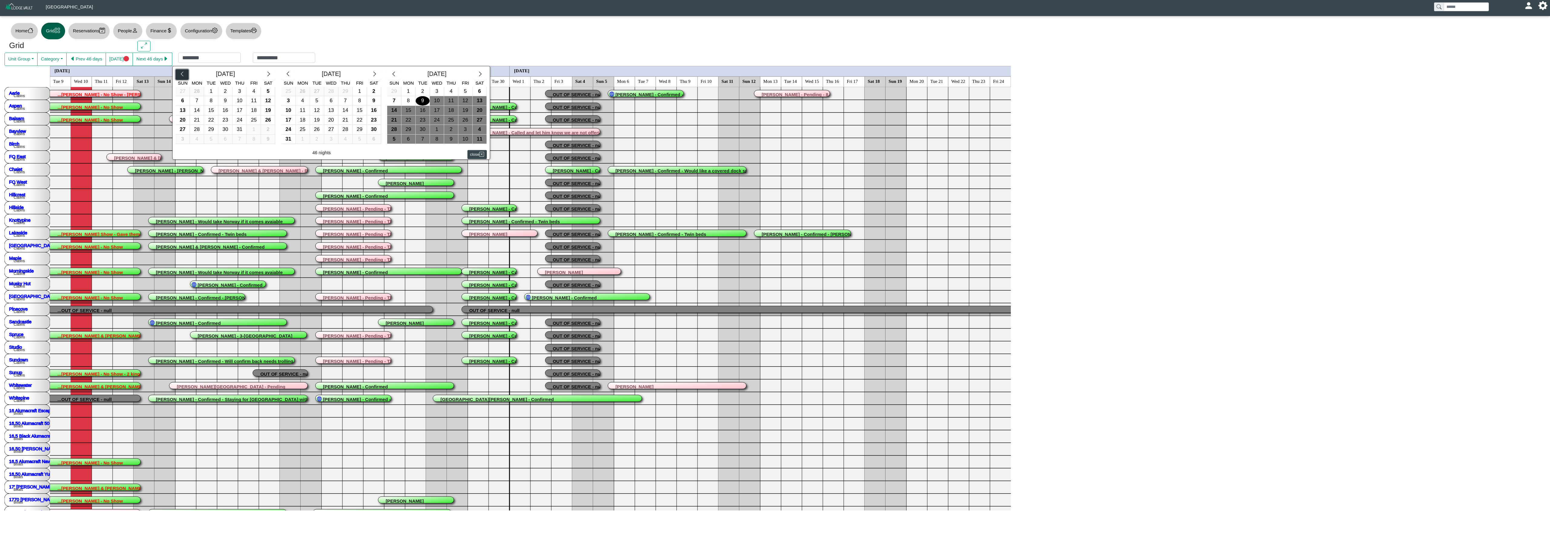 This screenshot has height=551, width=1550. I want to click on button: 27, so click(183, 92).